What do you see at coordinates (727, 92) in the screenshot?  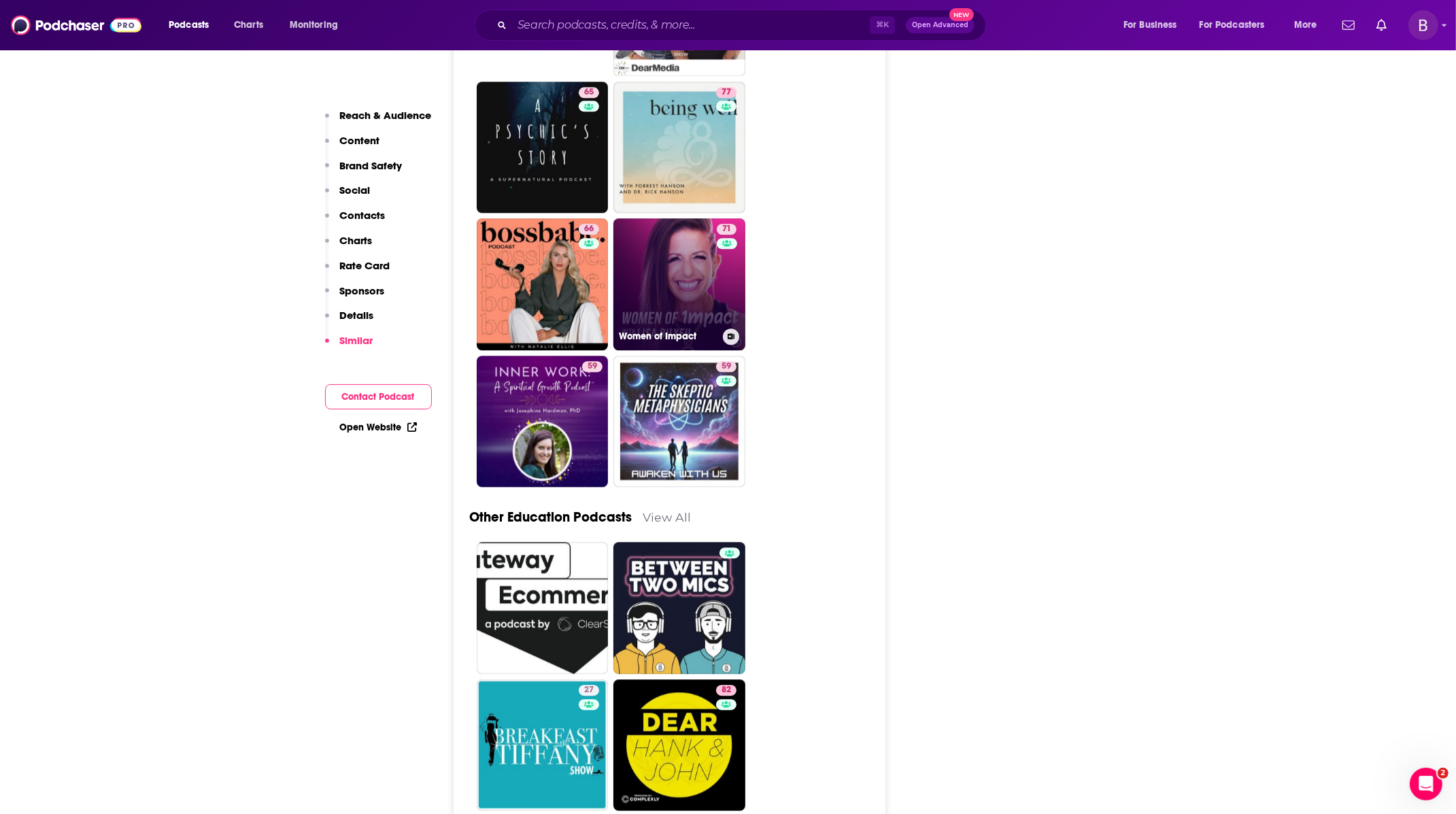 I see `span: 77` at bounding box center [727, 92].